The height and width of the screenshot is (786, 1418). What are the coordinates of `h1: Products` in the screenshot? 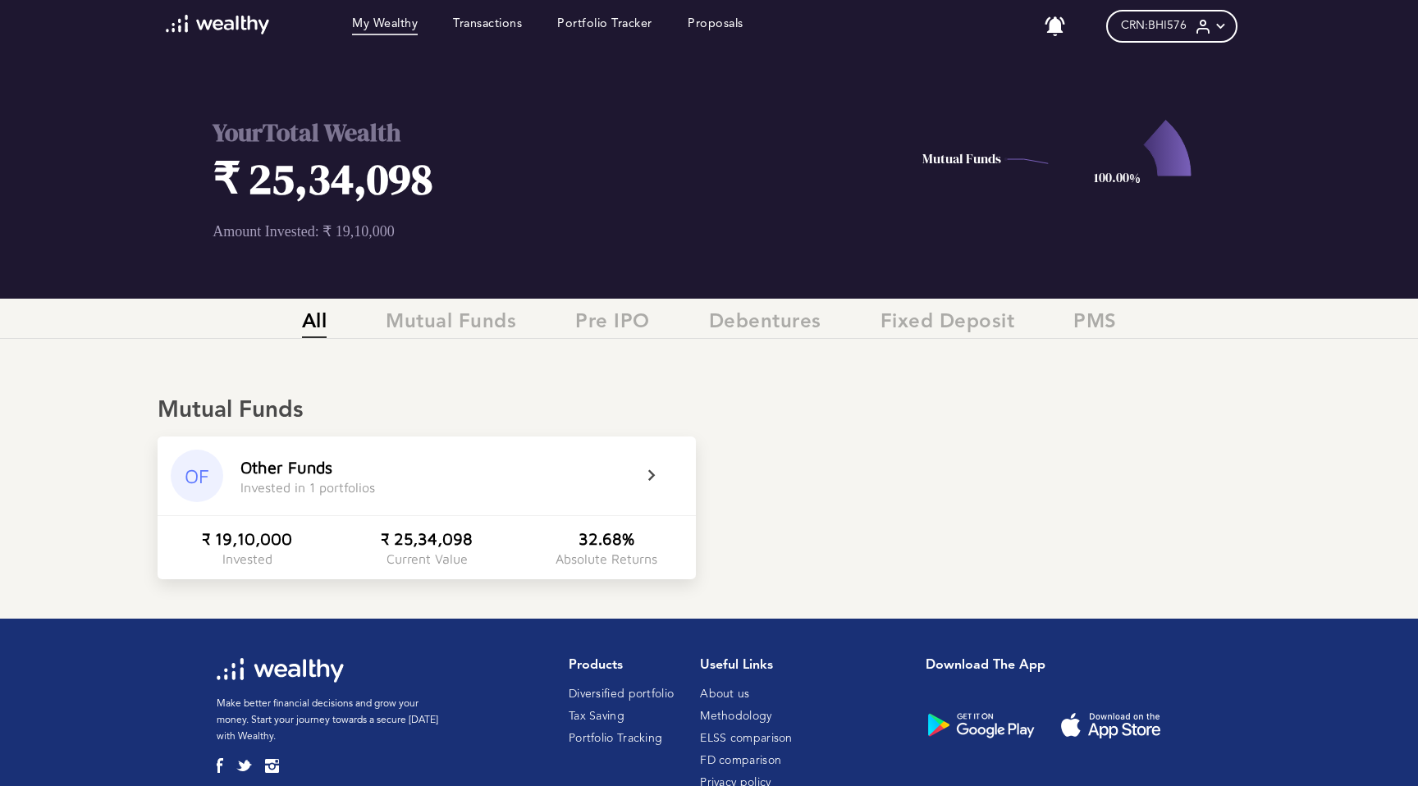 It's located at (621, 665).